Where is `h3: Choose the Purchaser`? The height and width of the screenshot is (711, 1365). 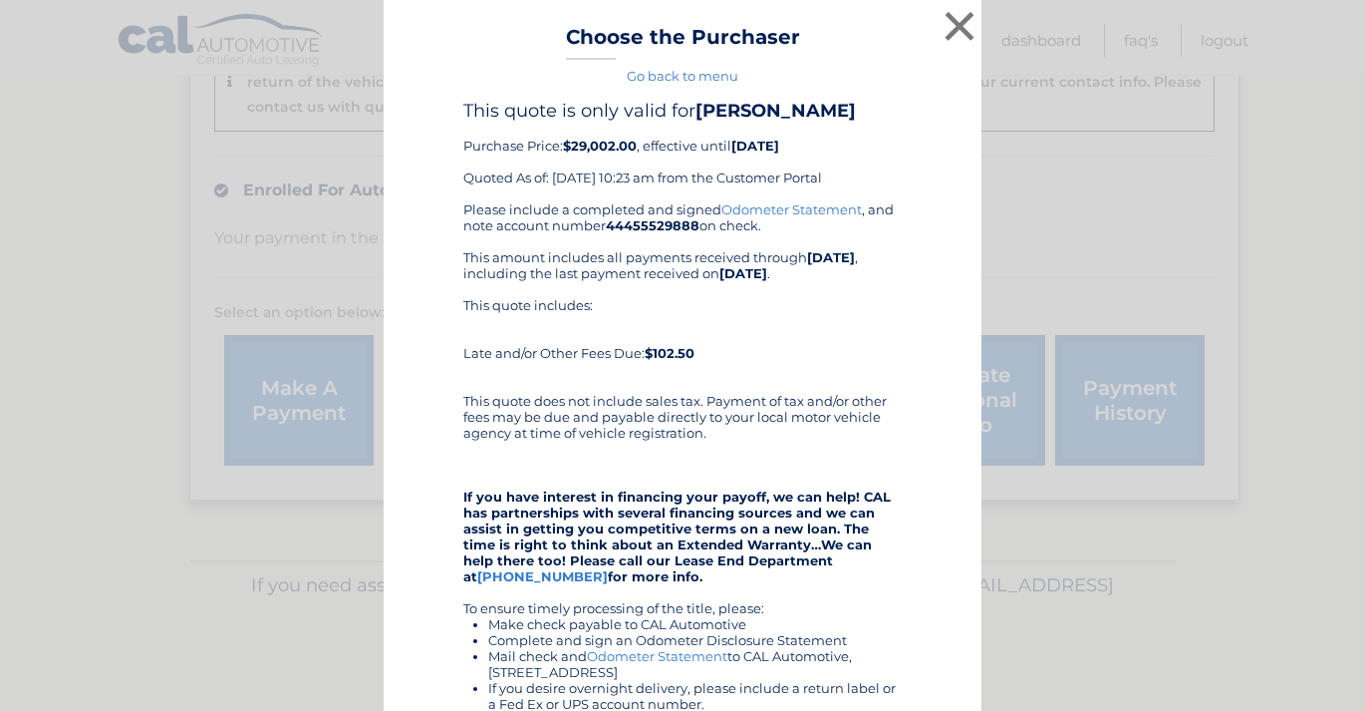 h3: Choose the Purchaser is located at coordinates (683, 42).